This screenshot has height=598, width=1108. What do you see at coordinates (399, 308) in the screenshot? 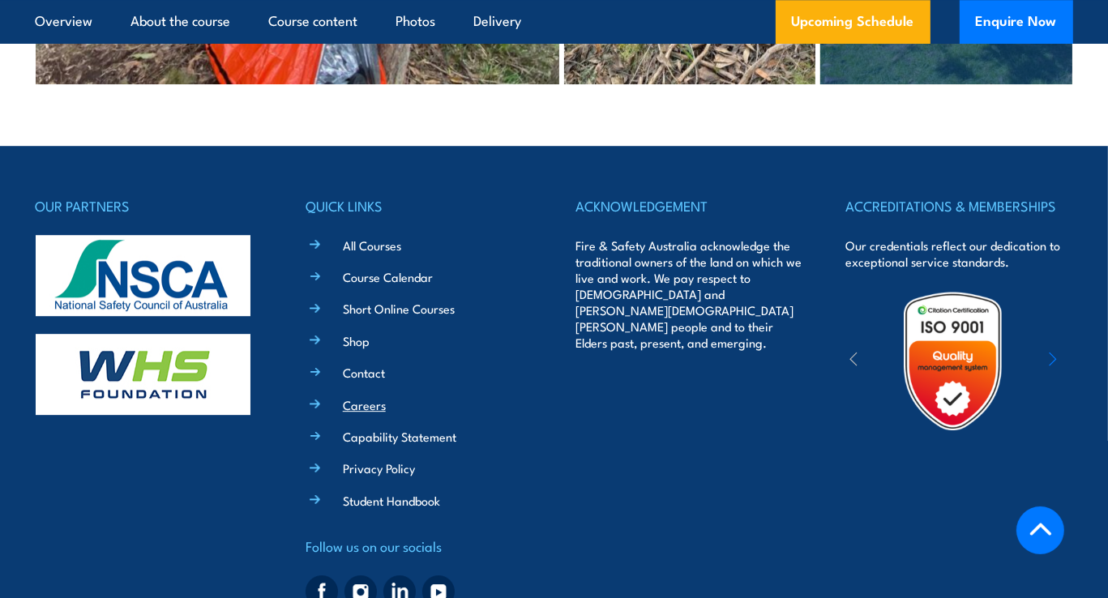
I see `a: Short Online Courses` at bounding box center [399, 308].